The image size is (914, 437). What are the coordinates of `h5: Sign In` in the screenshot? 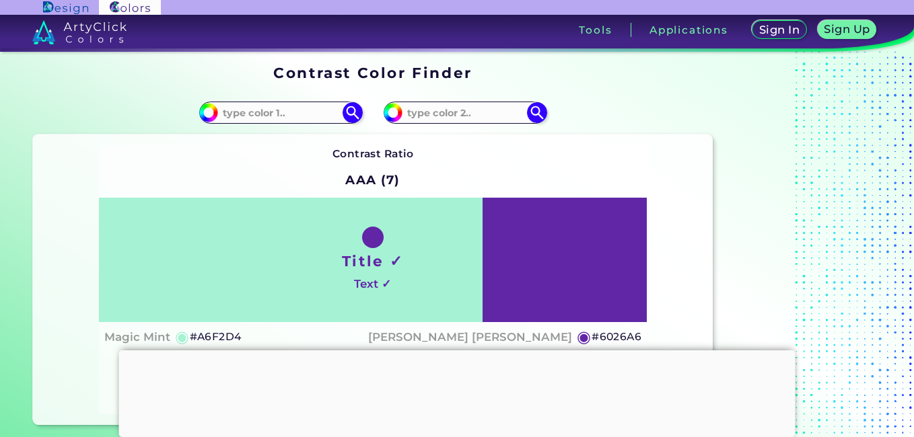 It's located at (779, 30).